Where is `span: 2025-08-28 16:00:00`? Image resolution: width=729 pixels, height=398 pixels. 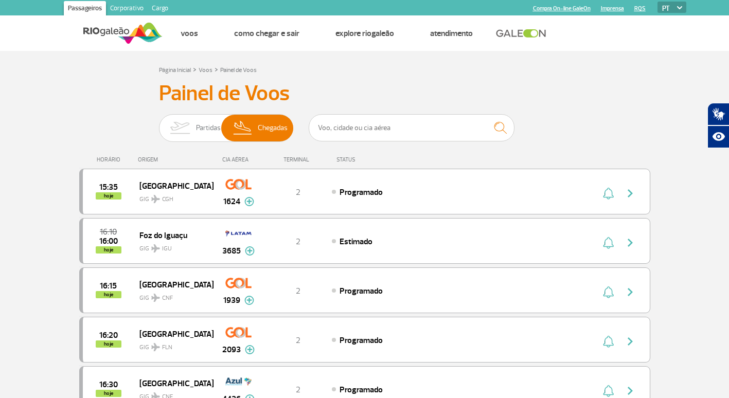
span: 2025-08-28 16:00:00 is located at coordinates (108, 241).